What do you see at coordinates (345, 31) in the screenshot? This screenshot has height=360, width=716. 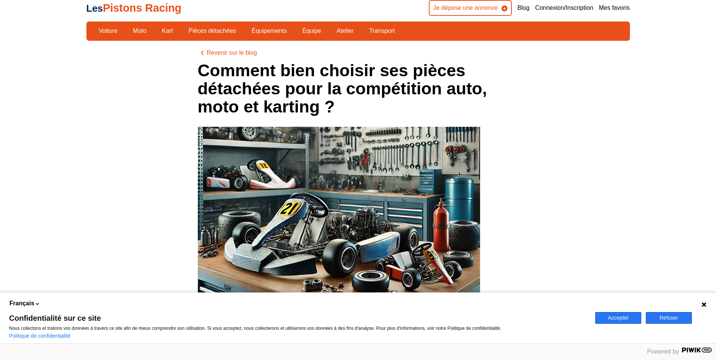 I see `a: Atelier` at bounding box center [345, 31].